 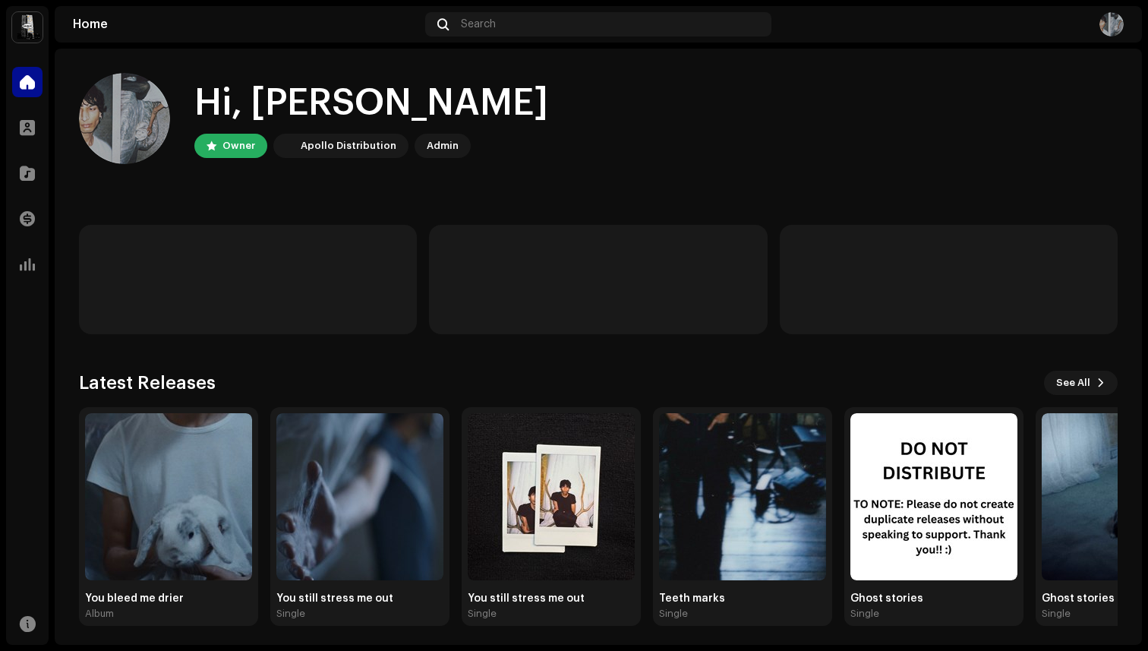 What do you see at coordinates (360, 497) in the screenshot?
I see `img: dd8b0e90-ac59-4ed6-9b55-ca025b166ae0` at bounding box center [360, 497].